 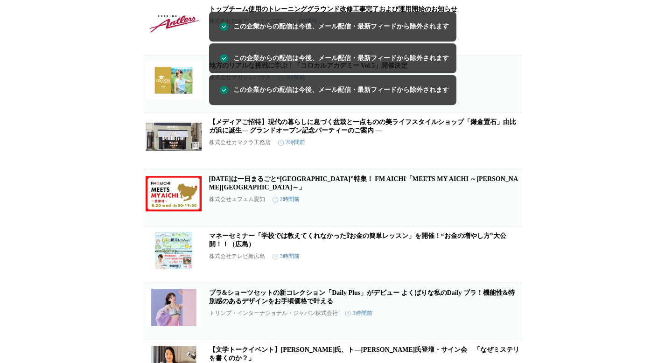 I want to click on p: 株式会社テレビ新広島, so click(x=237, y=256).